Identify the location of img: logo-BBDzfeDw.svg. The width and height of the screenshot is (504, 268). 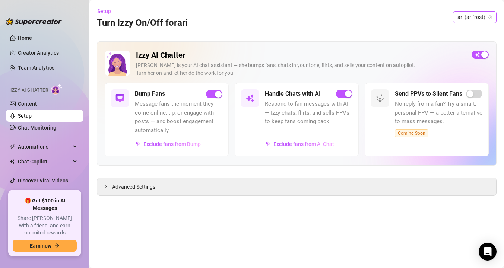
(34, 22).